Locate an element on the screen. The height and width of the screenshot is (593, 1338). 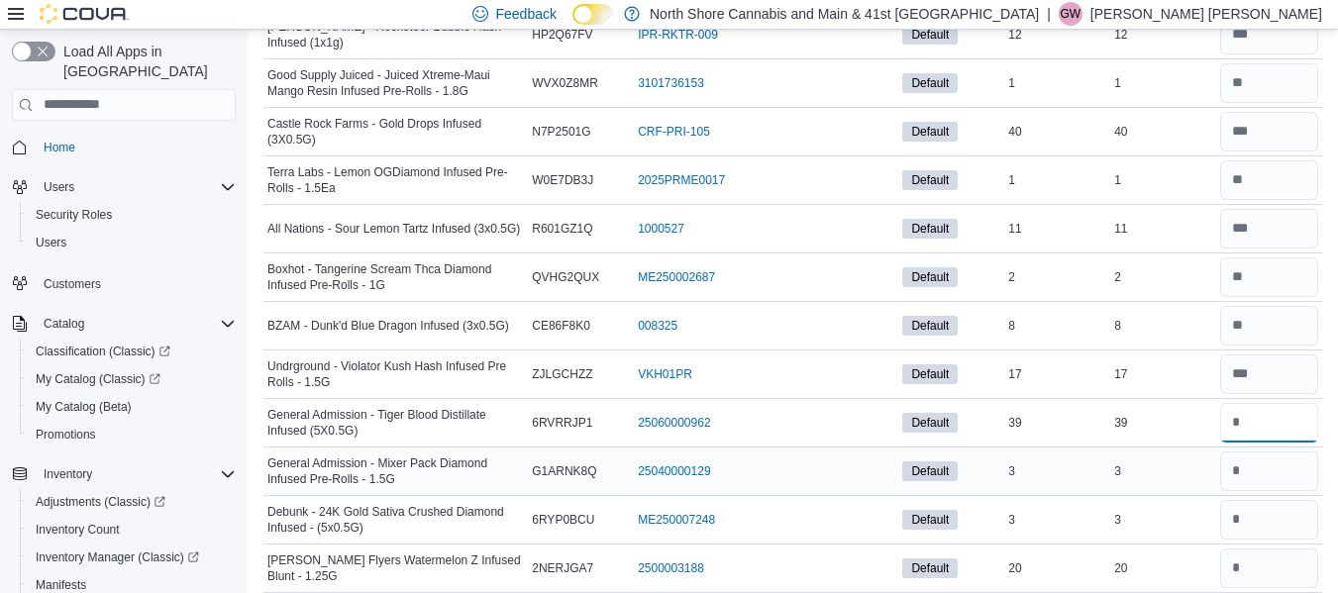
a: ME250002687 is located at coordinates (676, 277).